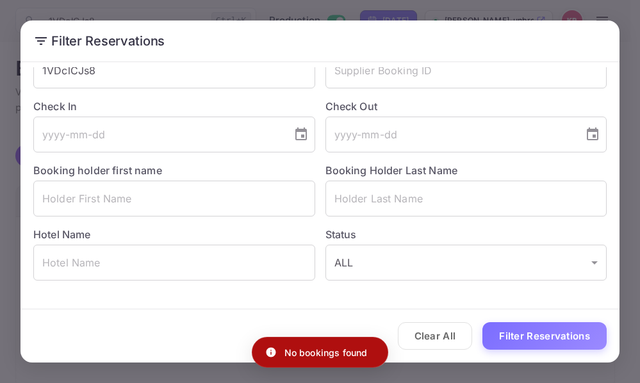 Image resolution: width=640 pixels, height=383 pixels. I want to click on input: Holder Last Name, so click(466, 198).